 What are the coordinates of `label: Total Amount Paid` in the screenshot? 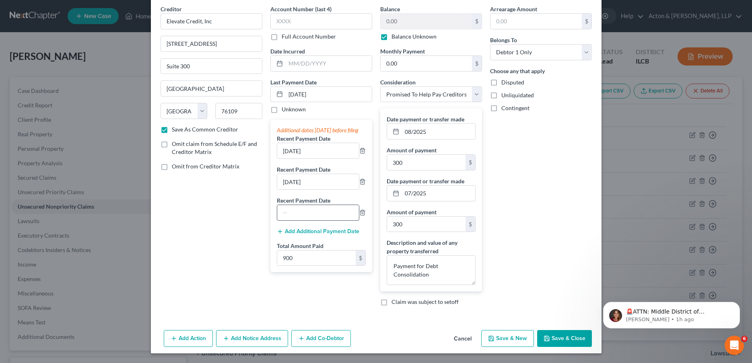 It's located at (300, 246).